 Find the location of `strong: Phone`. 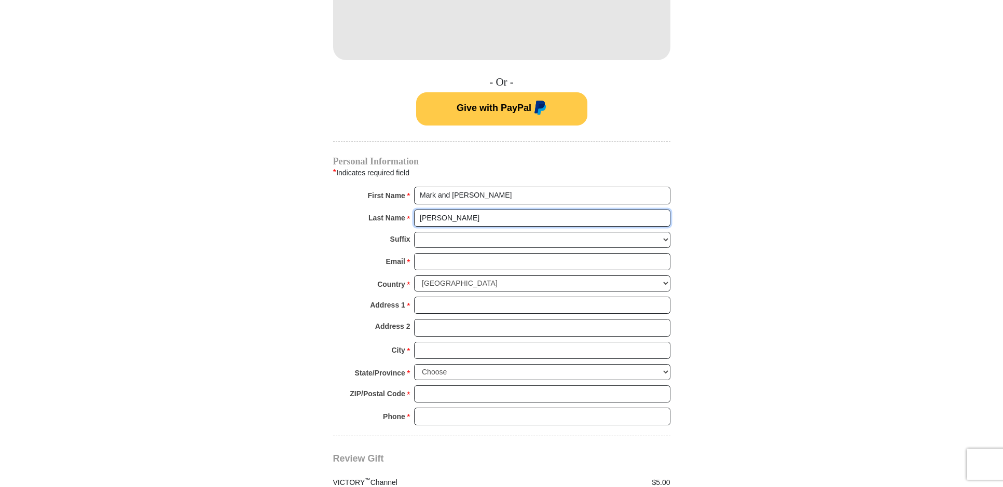

strong: Phone is located at coordinates (394, 417).